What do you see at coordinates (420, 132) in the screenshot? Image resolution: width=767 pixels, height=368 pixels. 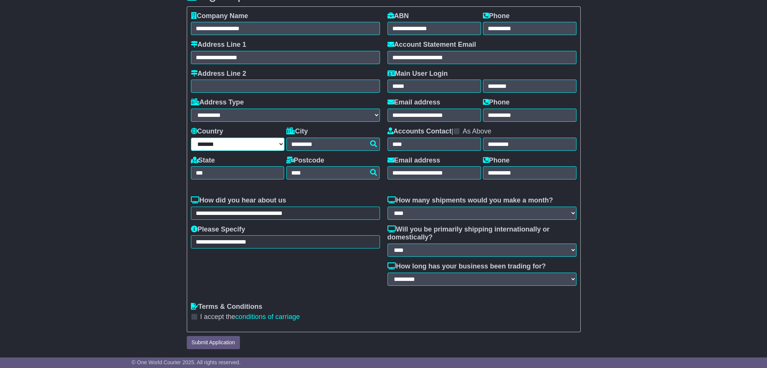 I see `label: Accounts Contact` at bounding box center [420, 132].